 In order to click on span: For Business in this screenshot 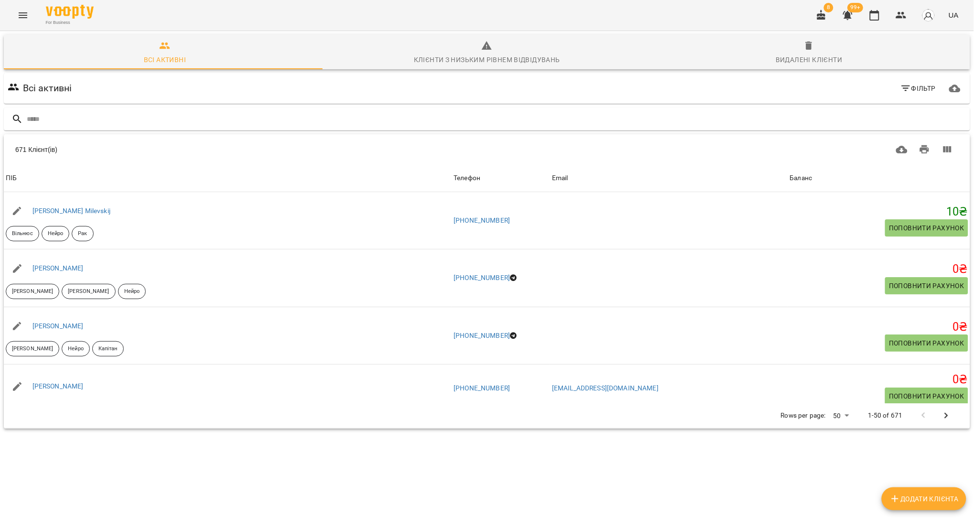, I will do `click(70, 22)`.